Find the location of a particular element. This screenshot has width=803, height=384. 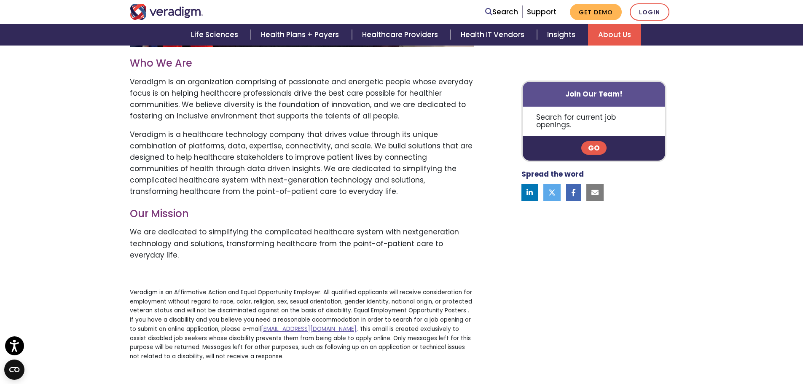

a: Go is located at coordinates (594, 148).